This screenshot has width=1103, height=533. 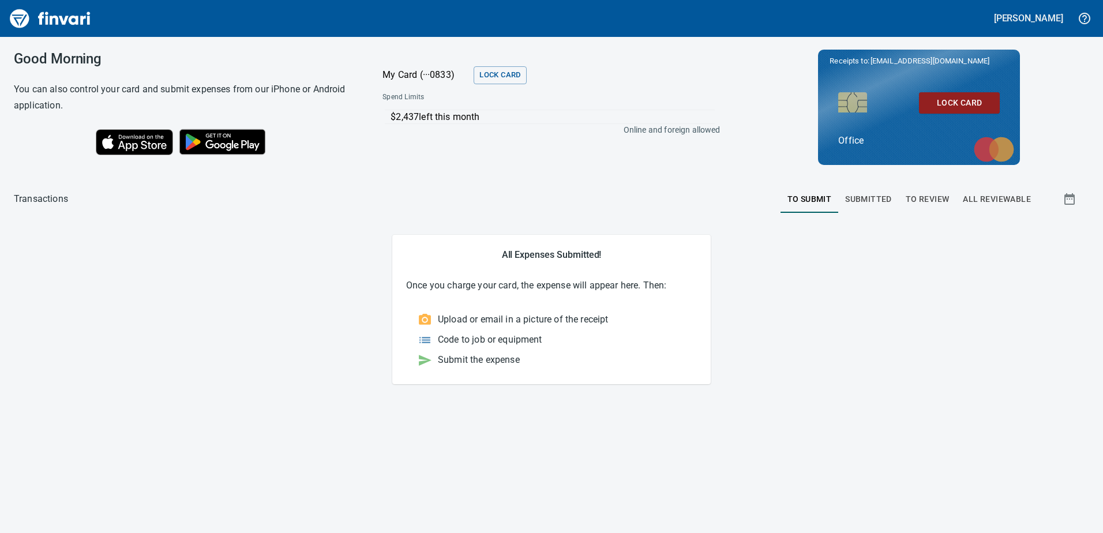 What do you see at coordinates (552, 117) in the screenshot?
I see `p: $2,437 left this month` at bounding box center [552, 117].